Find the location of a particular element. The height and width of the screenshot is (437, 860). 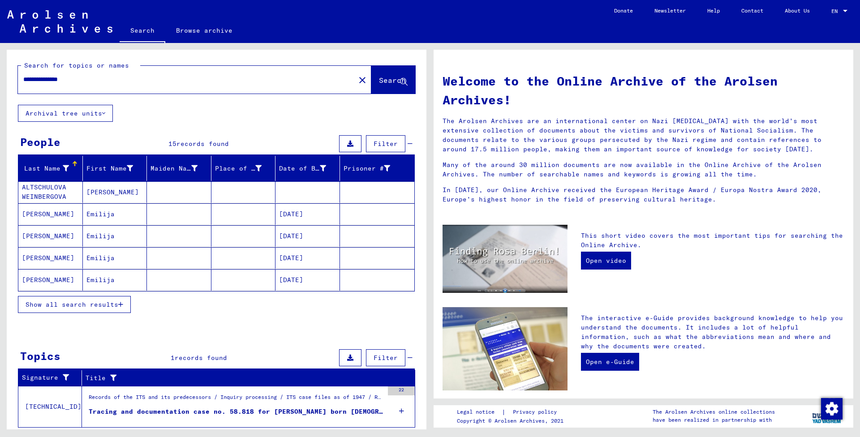

img: Arolsen_neg.svg is located at coordinates (60, 21).